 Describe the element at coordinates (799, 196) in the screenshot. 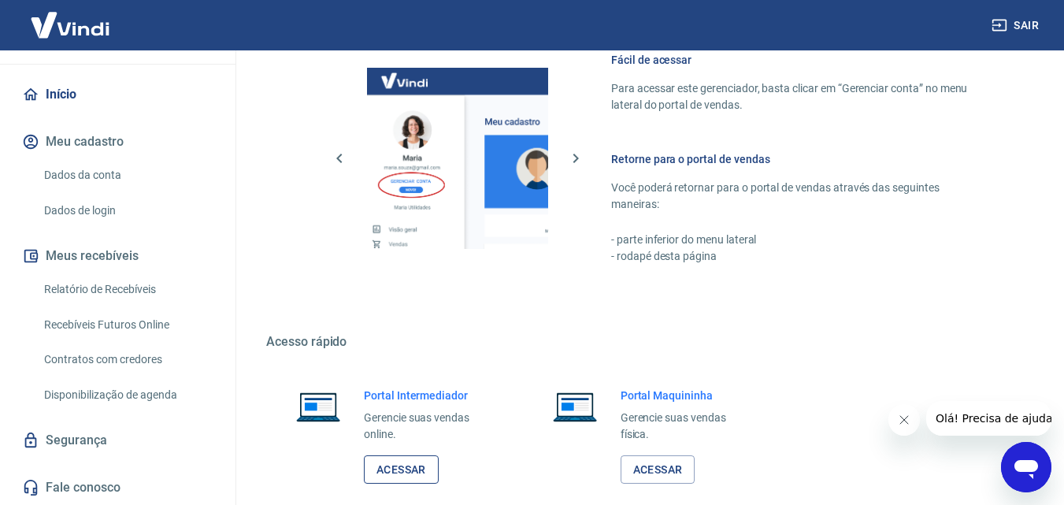

I see `p: Você poderá retornar para o portal de vendas através das seguintes maneiras:` at that location.